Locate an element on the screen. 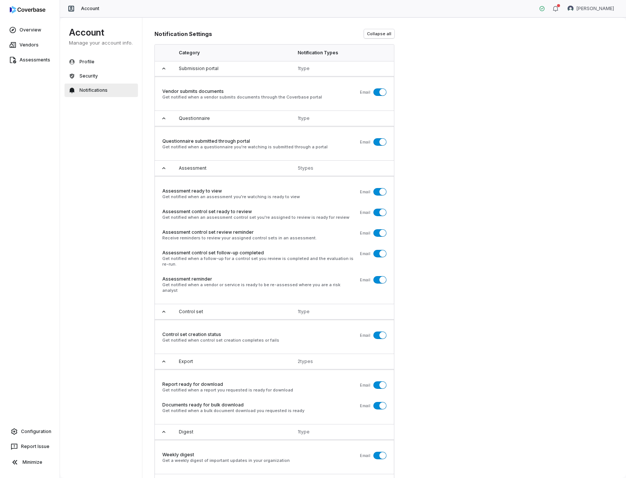 The width and height of the screenshot is (626, 478). th: Category is located at coordinates (232, 53).